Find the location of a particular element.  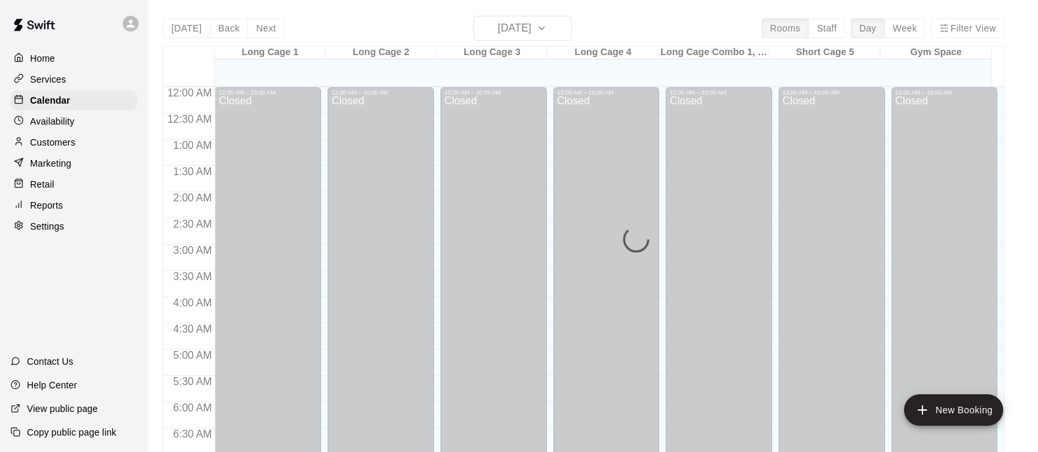

a: Retail is located at coordinates (74, 184).